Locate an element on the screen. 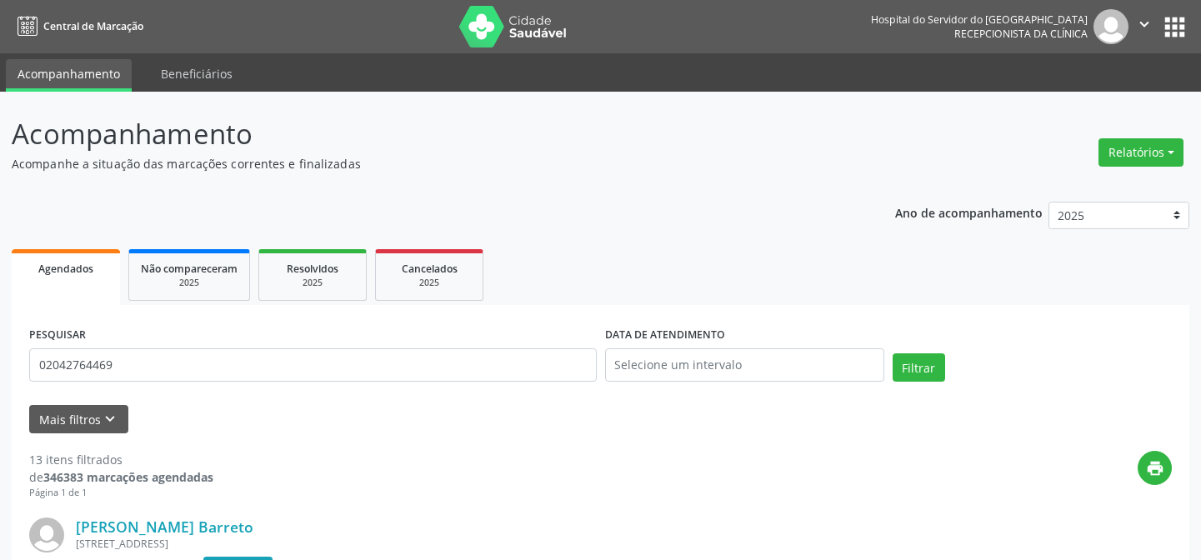  span: Não compareceram is located at coordinates (189, 268).